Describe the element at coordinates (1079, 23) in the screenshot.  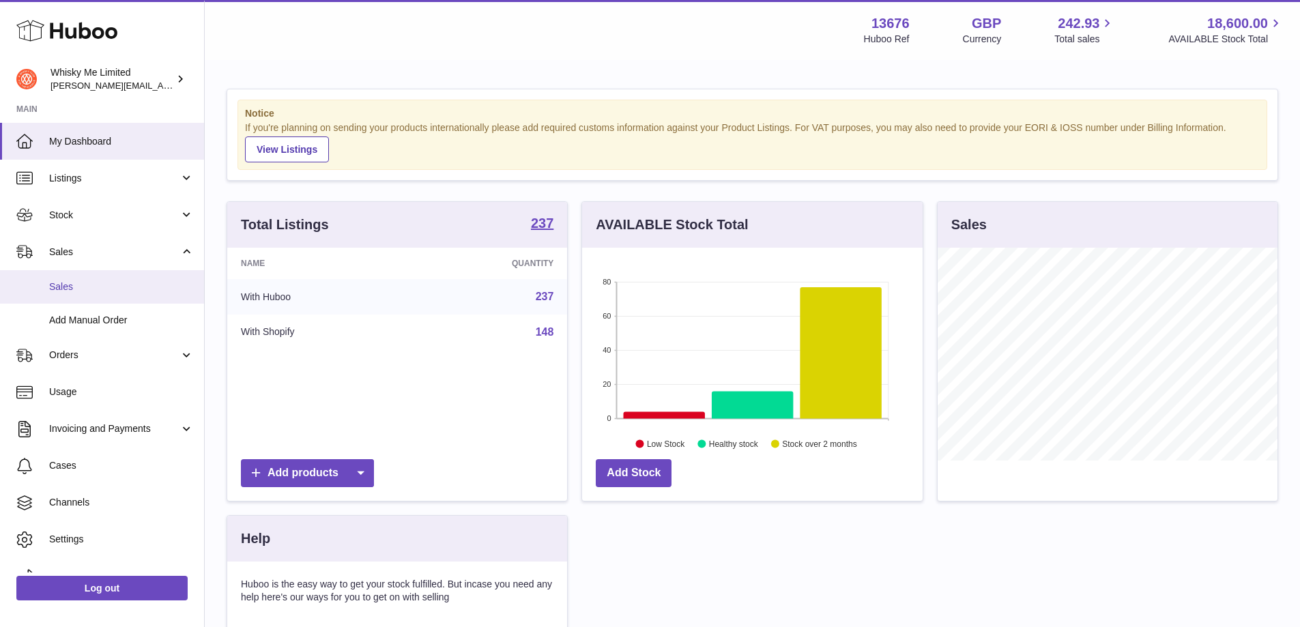
I see `span: 242.93` at that location.